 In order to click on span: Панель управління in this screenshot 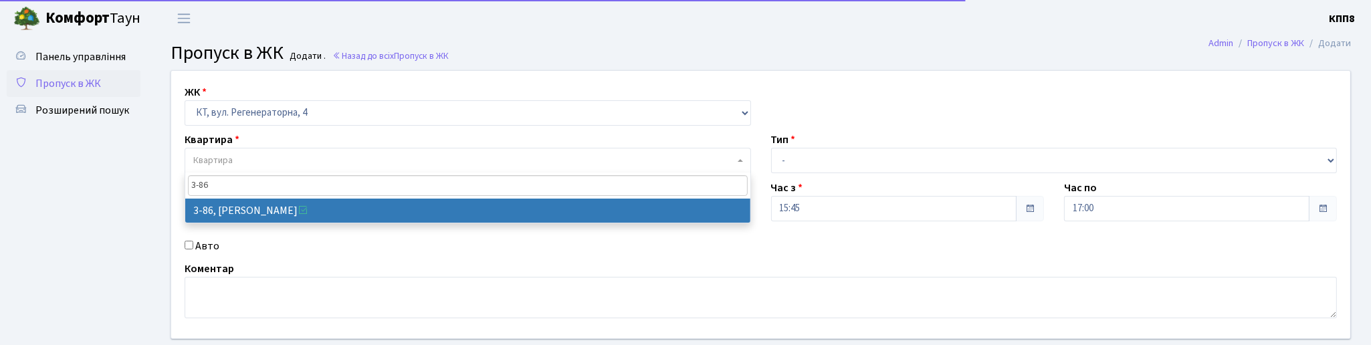, I will do `click(80, 57)`.